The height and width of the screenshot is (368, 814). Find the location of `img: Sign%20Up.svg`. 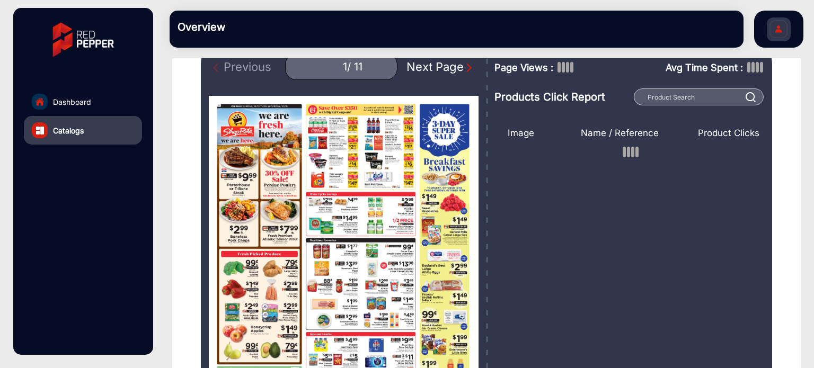

img: Sign%20Up.svg is located at coordinates (779, 31).